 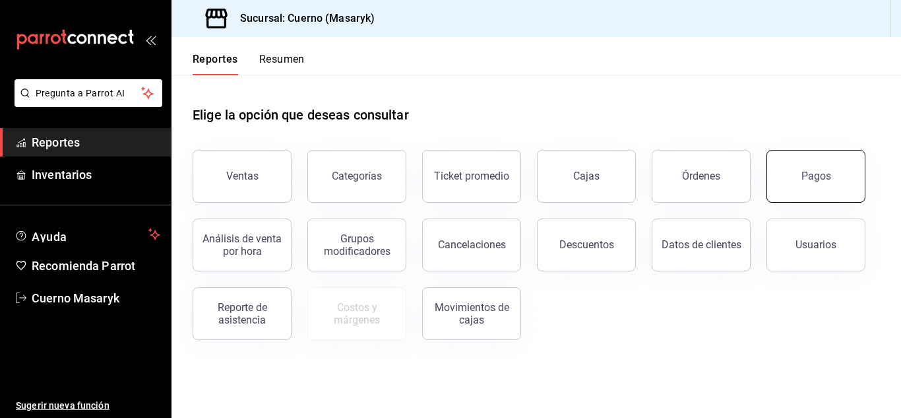 I want to click on div: Ticket promedio, so click(x=472, y=175).